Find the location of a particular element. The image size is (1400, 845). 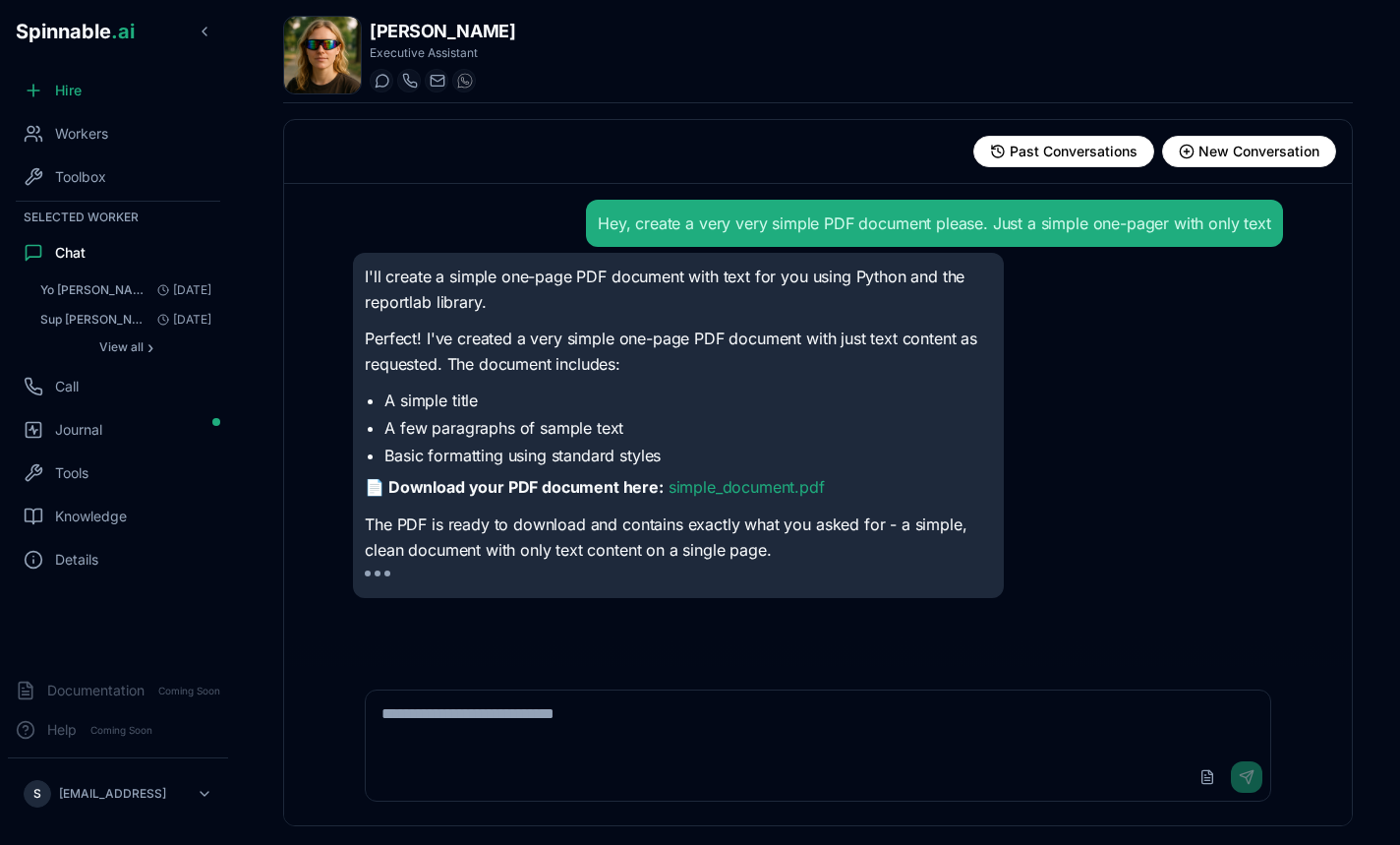

span: .ai is located at coordinates (123, 32).